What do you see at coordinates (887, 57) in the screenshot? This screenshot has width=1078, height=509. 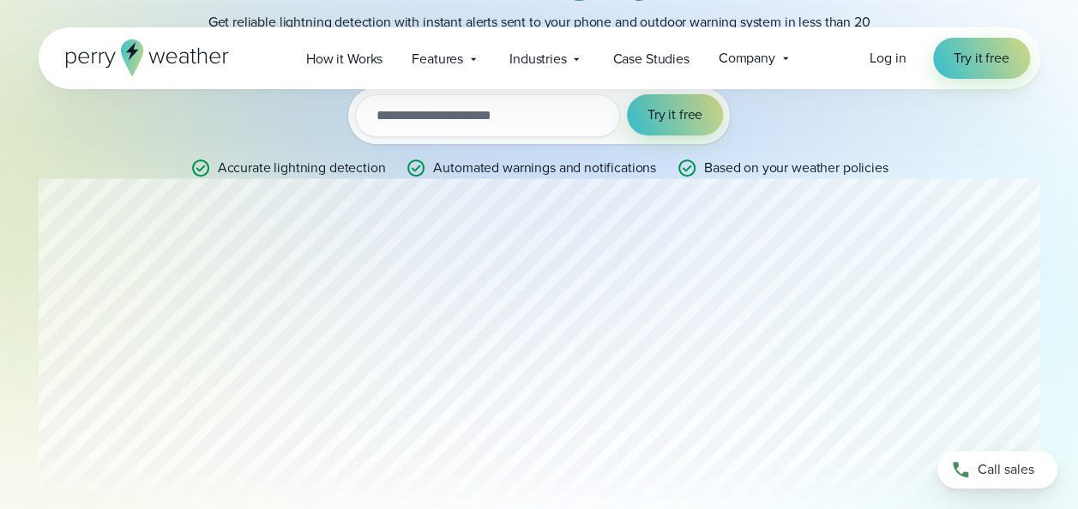 I see `span: Log in` at bounding box center [887, 57].